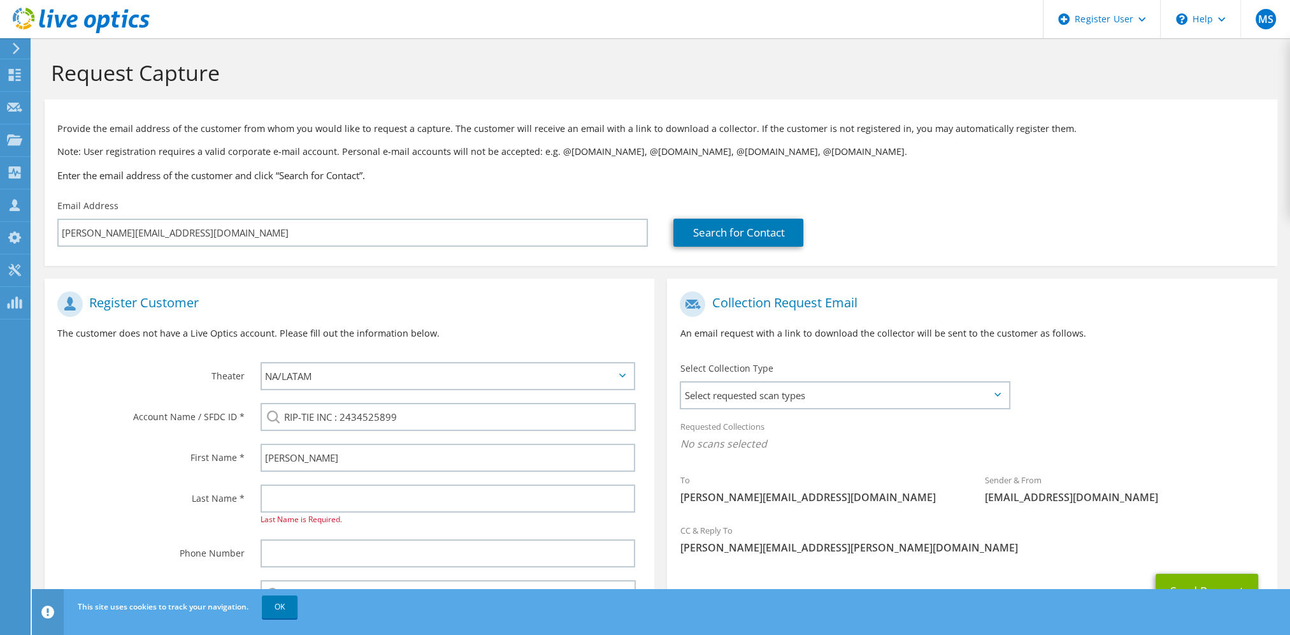 Image resolution: width=1290 pixels, height=635 pixels. What do you see at coordinates (1125, 488) in the screenshot?
I see `div: Sender & From` at bounding box center [1125, 488].